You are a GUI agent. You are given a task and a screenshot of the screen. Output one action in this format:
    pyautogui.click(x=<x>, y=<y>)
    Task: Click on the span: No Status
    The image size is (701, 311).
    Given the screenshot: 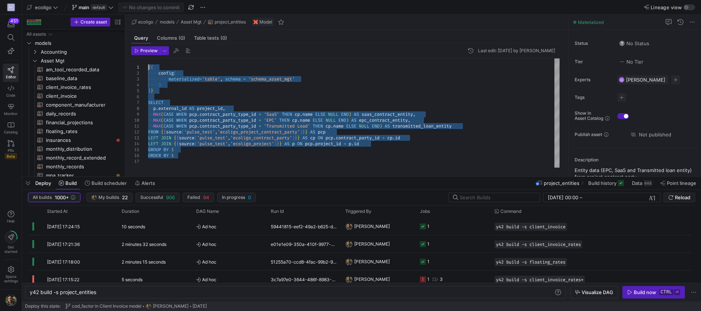 What is the action you would take?
    pyautogui.click(x=634, y=43)
    